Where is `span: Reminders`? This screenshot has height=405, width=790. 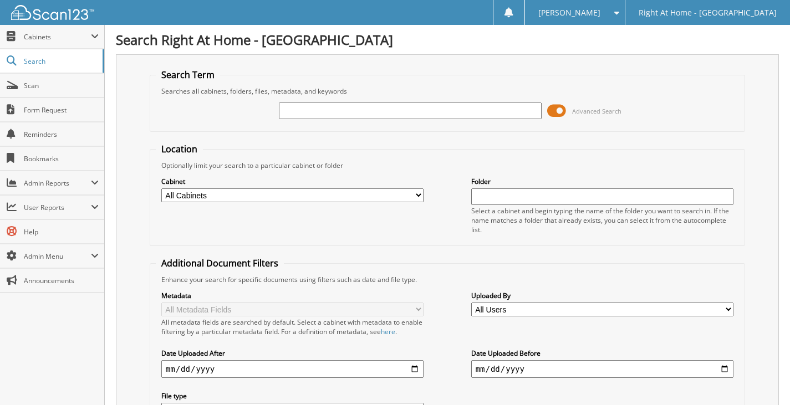 span: Reminders is located at coordinates (61, 134).